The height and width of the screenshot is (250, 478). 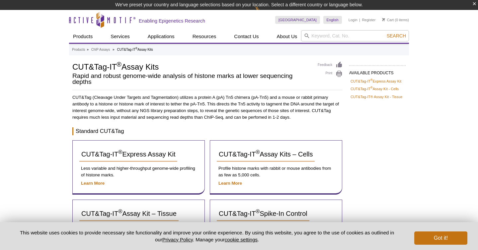 What do you see at coordinates (330, 74) in the screenshot?
I see `a: Print` at bounding box center [330, 74].